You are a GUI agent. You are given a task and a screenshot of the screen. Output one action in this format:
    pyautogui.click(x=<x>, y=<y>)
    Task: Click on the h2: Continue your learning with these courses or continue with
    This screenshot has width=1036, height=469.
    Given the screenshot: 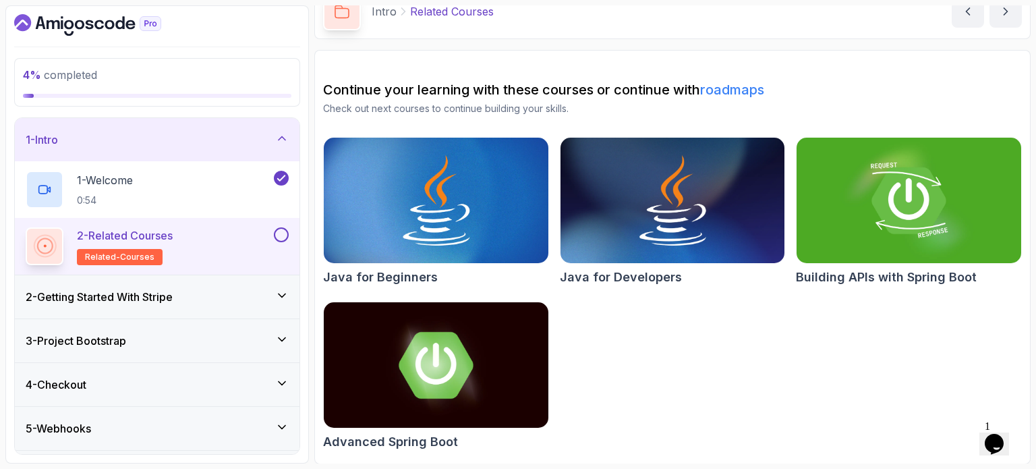 What is the action you would take?
    pyautogui.click(x=673, y=90)
    